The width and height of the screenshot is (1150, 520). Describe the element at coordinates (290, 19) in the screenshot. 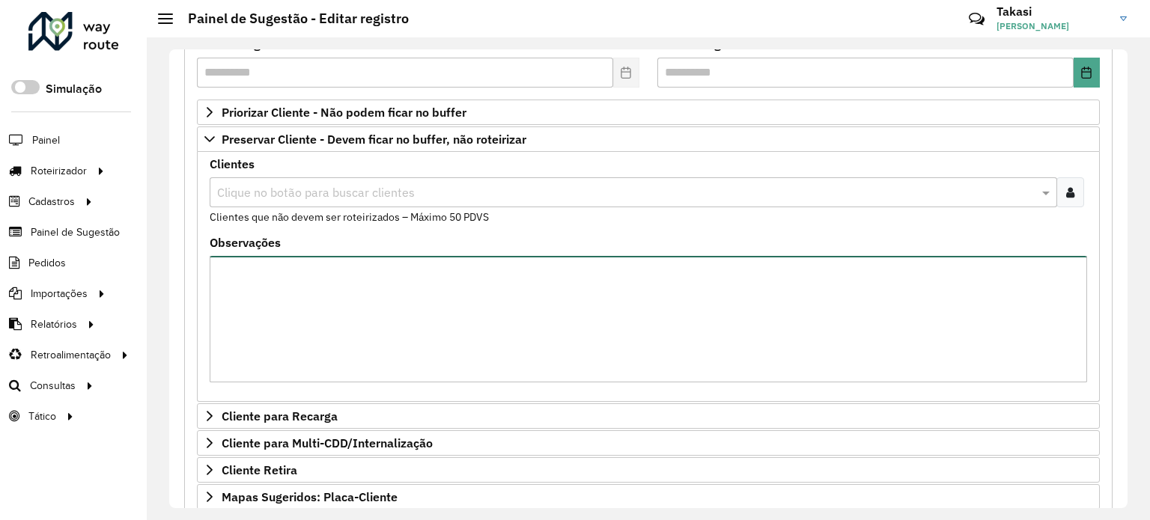

I see `h2: Painel de Sugestão - Editar registro` at that location.